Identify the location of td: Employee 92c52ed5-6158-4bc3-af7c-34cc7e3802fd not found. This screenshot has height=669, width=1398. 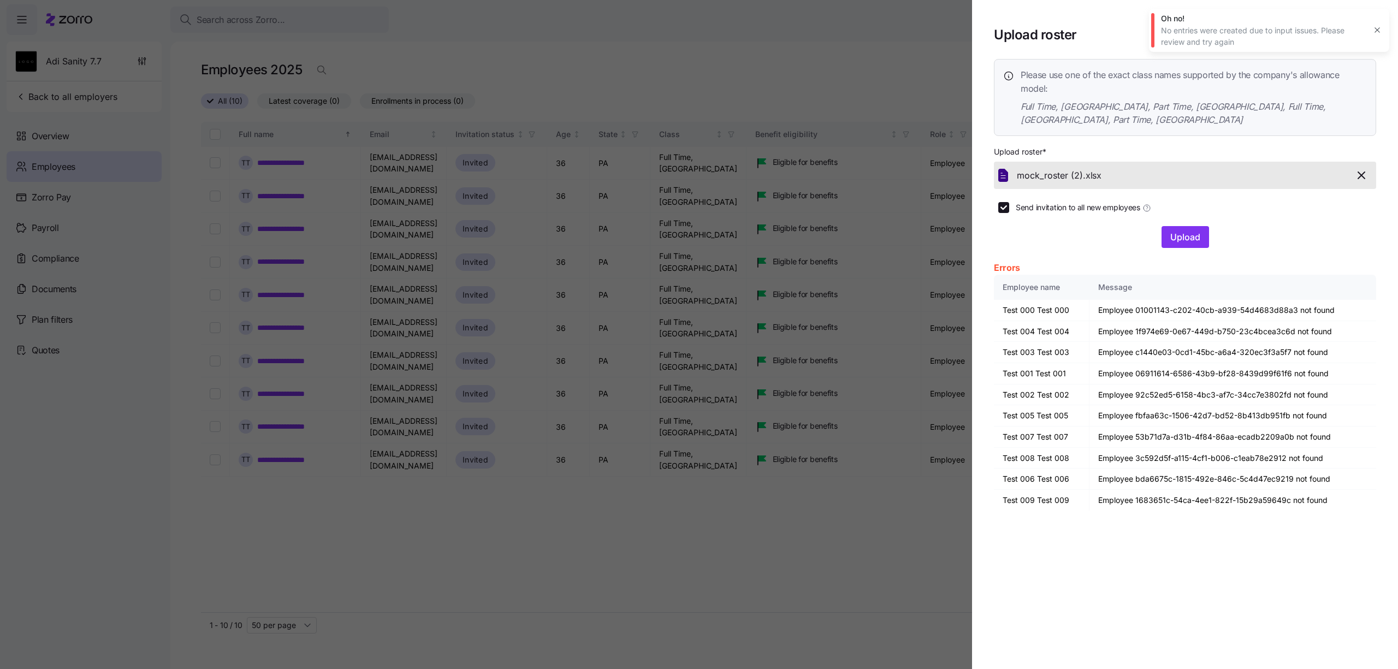
(1232, 395).